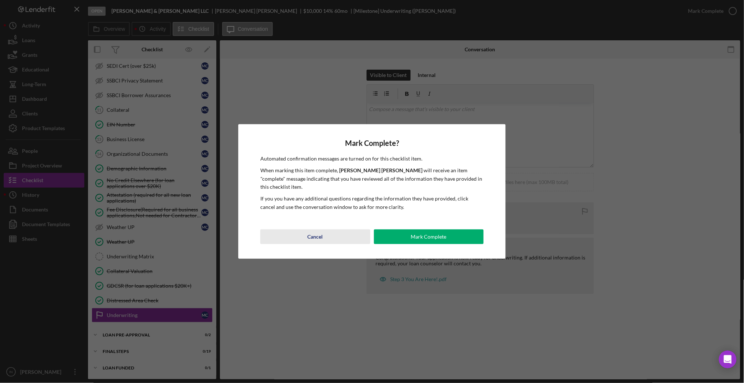 Image resolution: width=744 pixels, height=383 pixels. What do you see at coordinates (728, 360) in the screenshot?
I see `div: Open Intercom Messenger` at bounding box center [728, 360].